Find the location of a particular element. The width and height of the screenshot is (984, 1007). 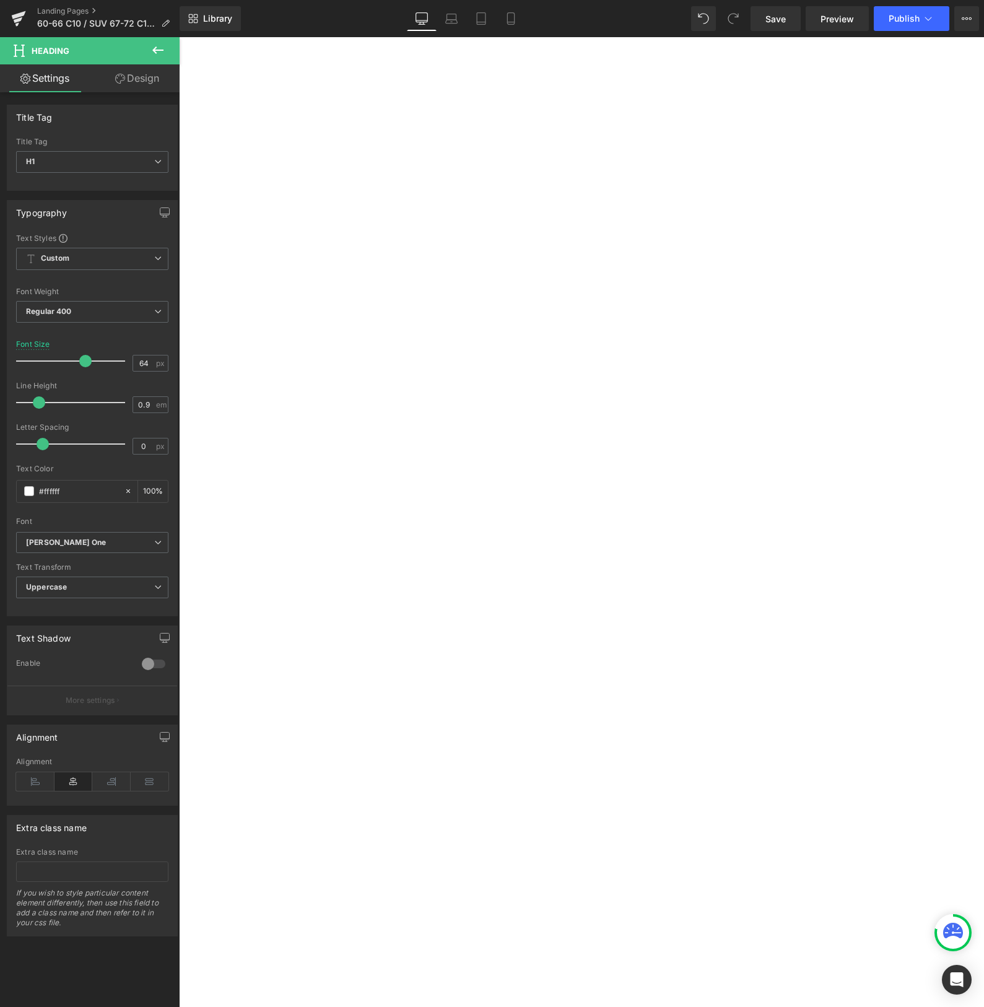

div: Open Intercom Messenger is located at coordinates (957, 980).